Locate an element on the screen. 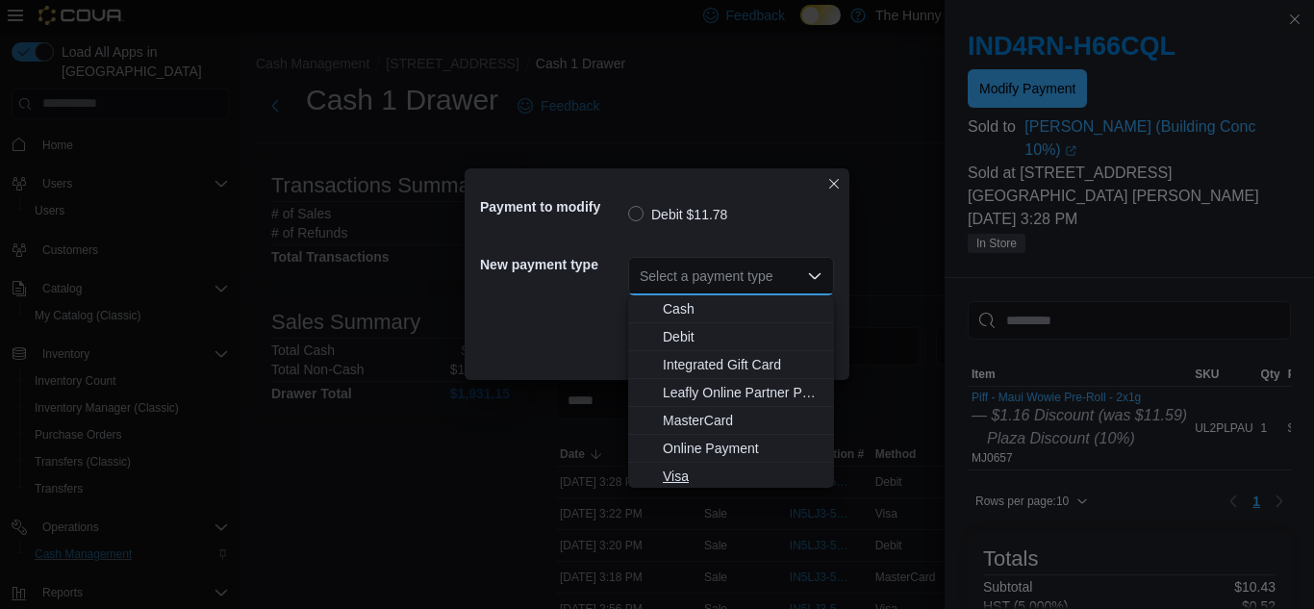 This screenshot has width=1314, height=609. h5: Payment to modify is located at coordinates (552, 207).